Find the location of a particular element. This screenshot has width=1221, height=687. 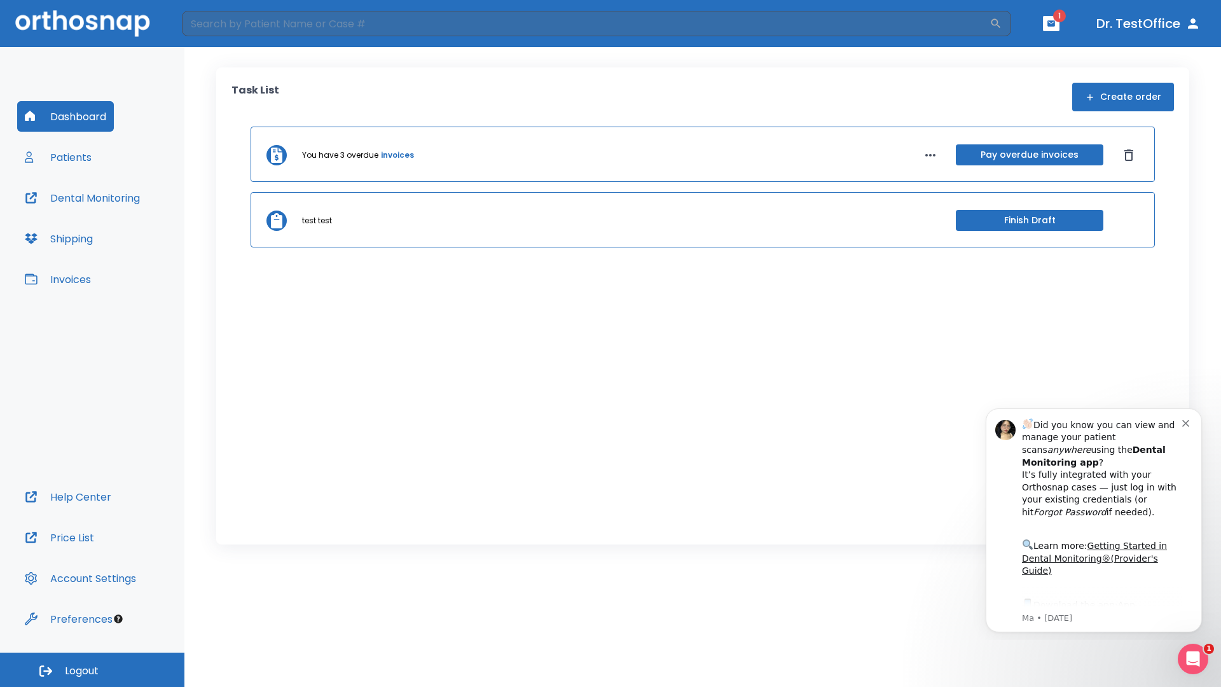

button: Invoices is located at coordinates (58, 279).